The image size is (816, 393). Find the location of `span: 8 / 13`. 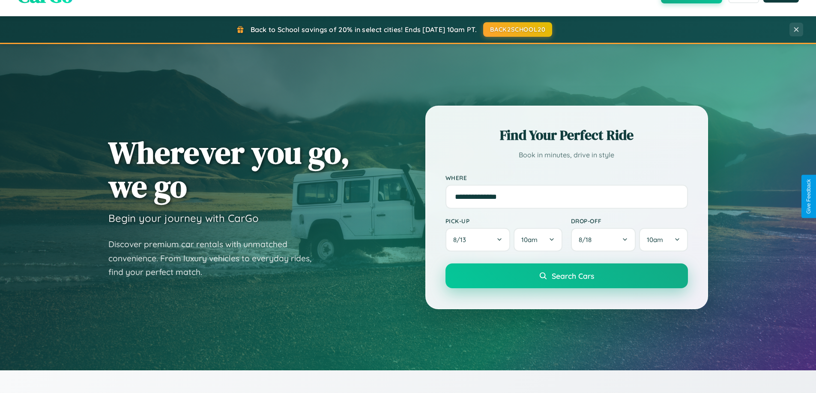

span: 8 / 13 is located at coordinates (462, 240).